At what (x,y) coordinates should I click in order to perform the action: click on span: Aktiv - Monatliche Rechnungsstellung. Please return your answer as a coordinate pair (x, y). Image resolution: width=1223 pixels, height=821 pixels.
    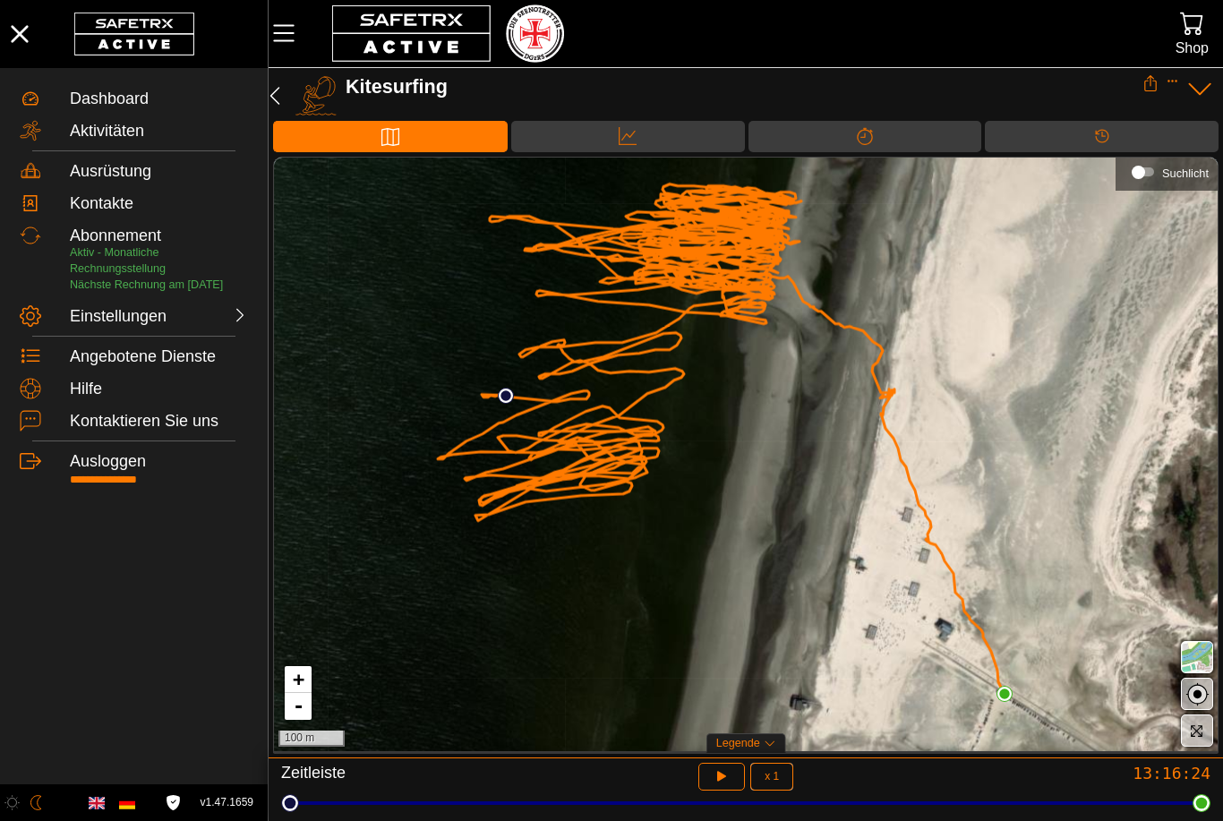
    Looking at the image, I should click on (117, 261).